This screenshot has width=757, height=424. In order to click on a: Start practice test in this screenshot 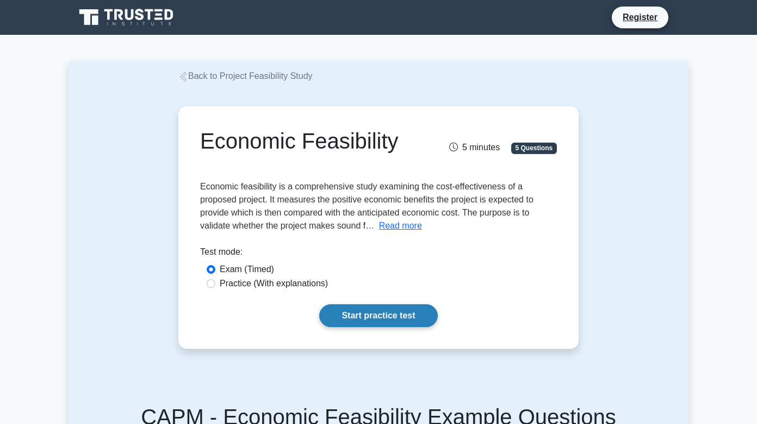, I will do `click(378, 315)`.